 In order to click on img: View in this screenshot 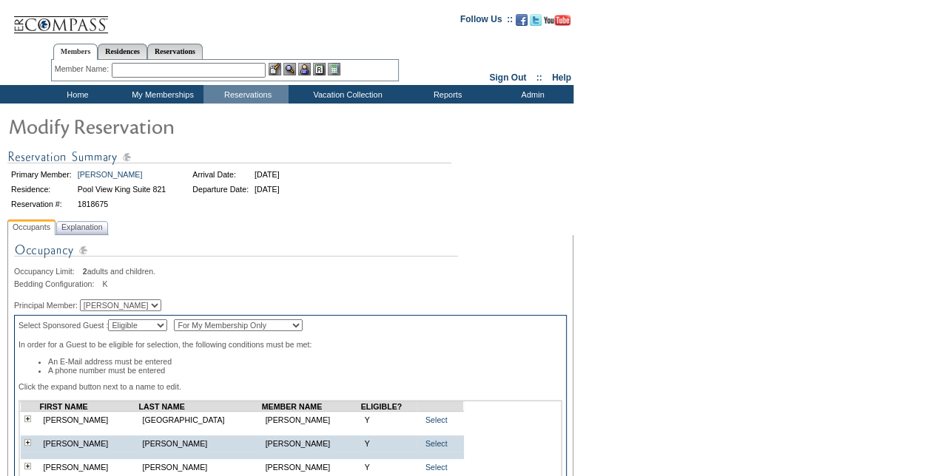, I will do `click(289, 69)`.